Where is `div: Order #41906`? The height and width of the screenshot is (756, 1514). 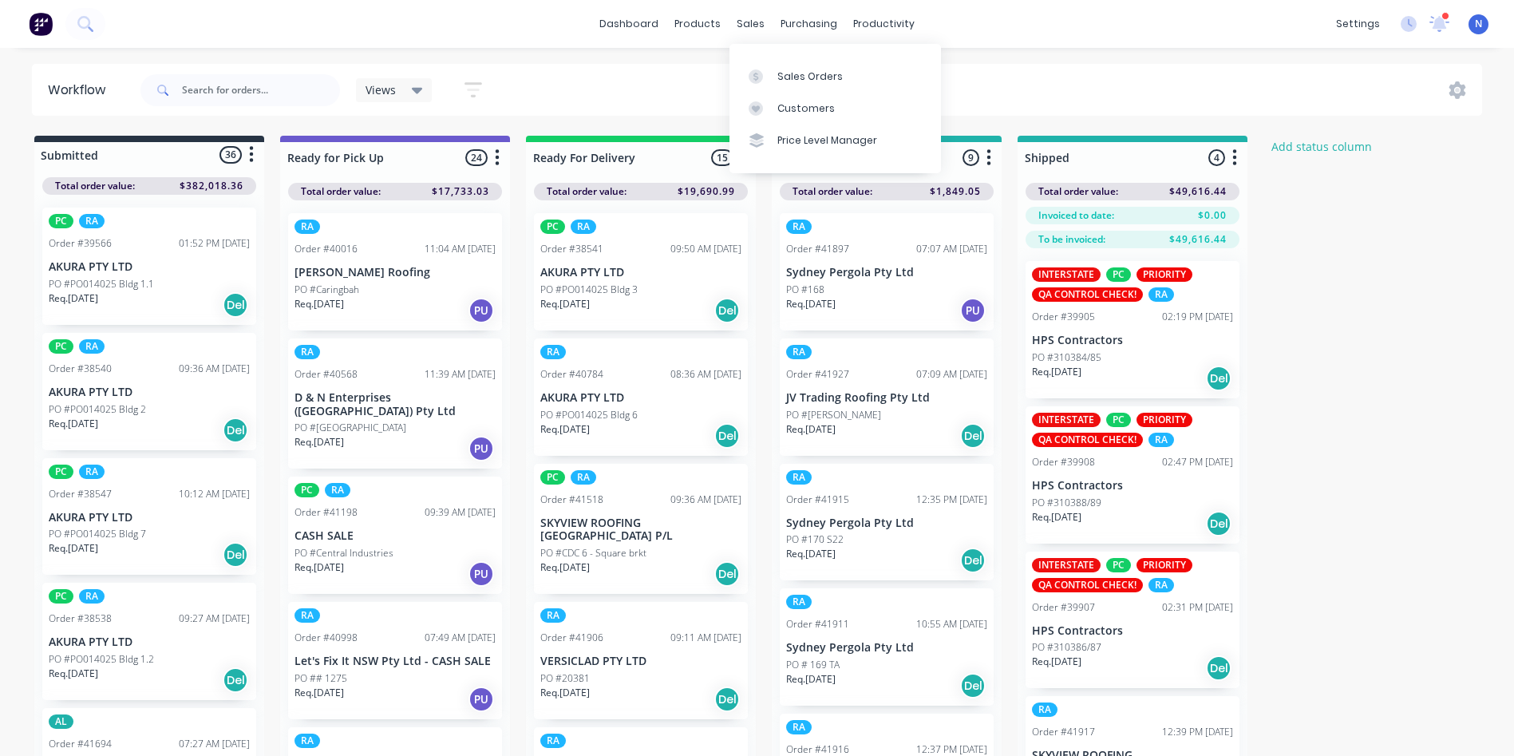 div: Order #41906 is located at coordinates (571, 638).